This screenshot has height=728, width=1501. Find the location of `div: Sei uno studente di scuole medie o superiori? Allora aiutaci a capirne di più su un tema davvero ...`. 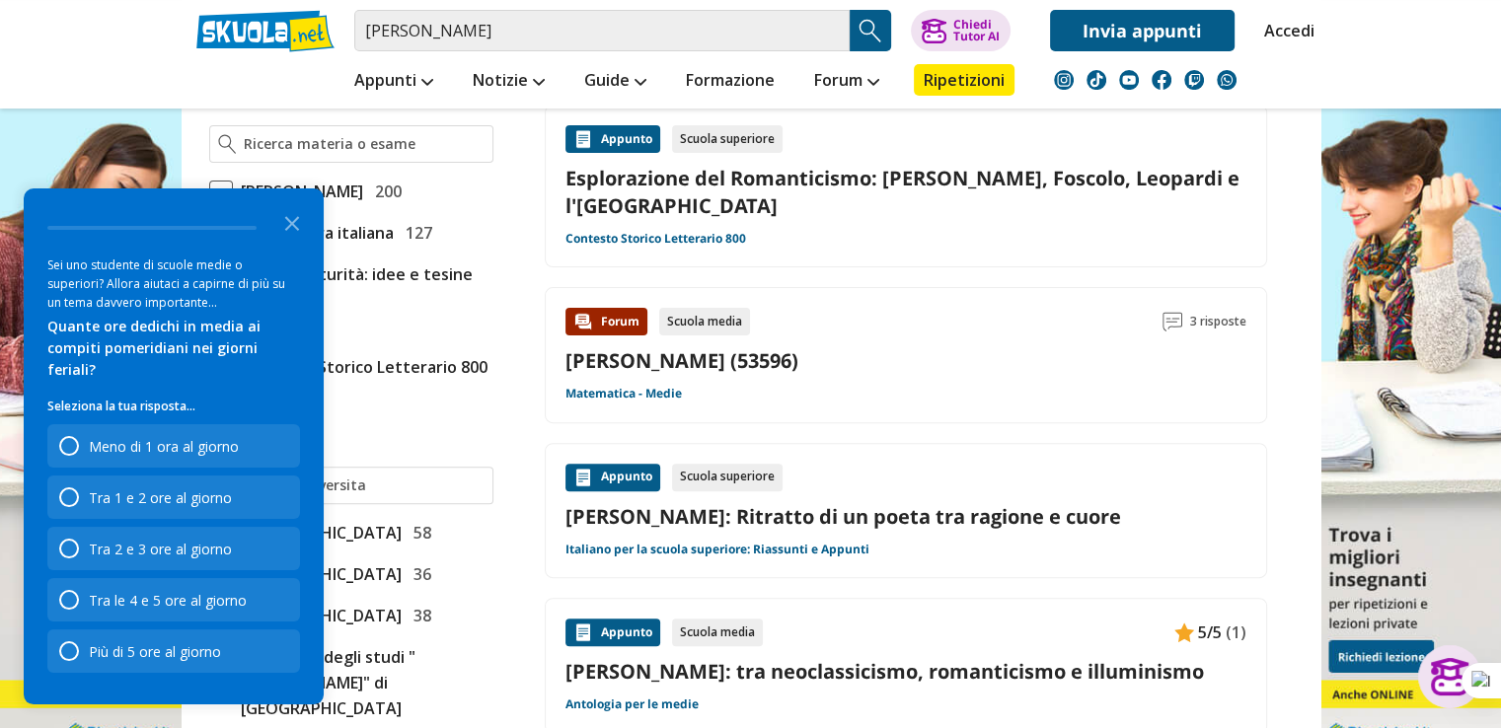

div: Sei uno studente di scuole medie o superiori? Allora aiutaci a capirne di più su un tema davvero ... is located at coordinates (174, 283).